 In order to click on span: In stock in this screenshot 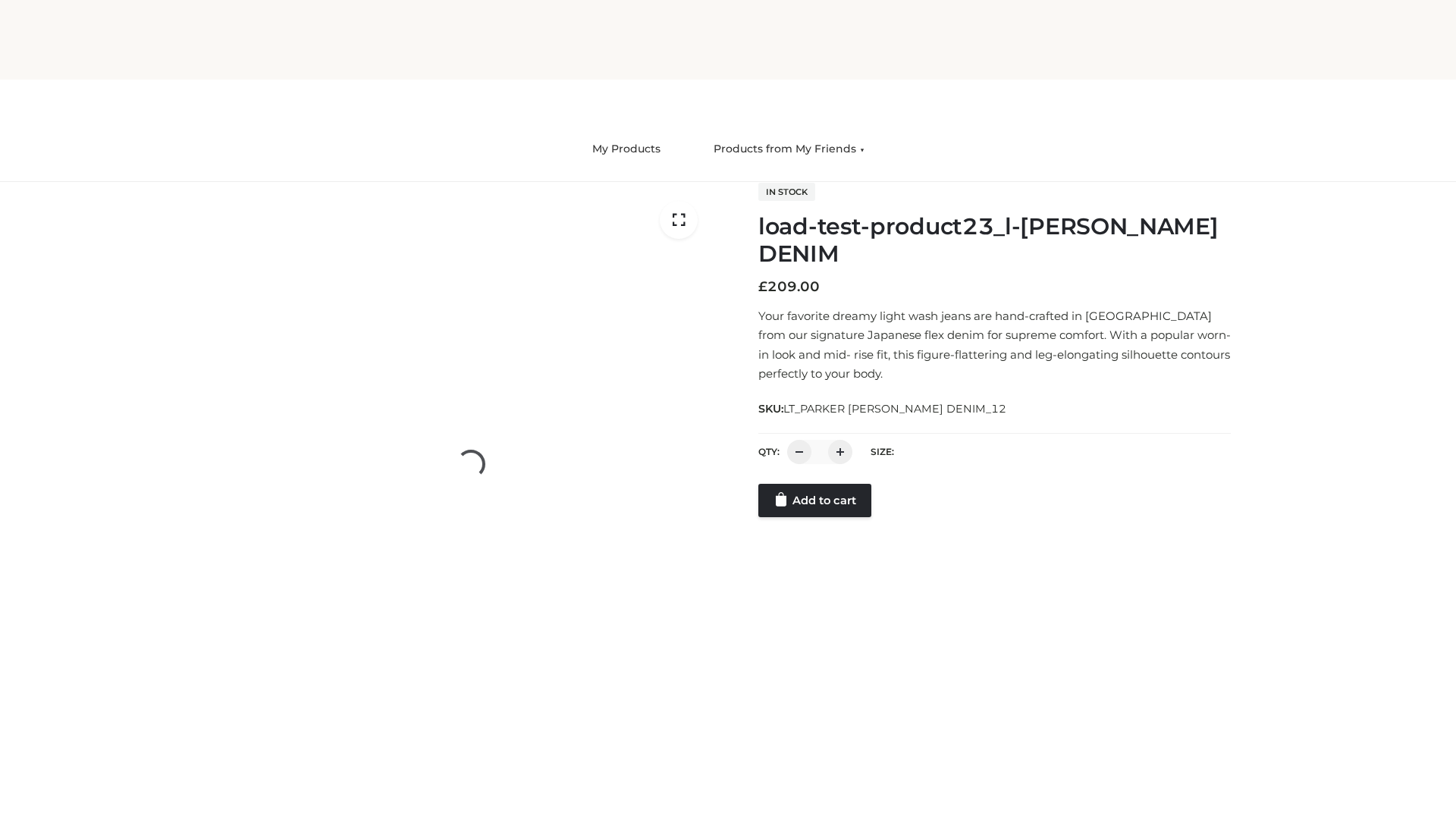, I will do `click(787, 192)`.